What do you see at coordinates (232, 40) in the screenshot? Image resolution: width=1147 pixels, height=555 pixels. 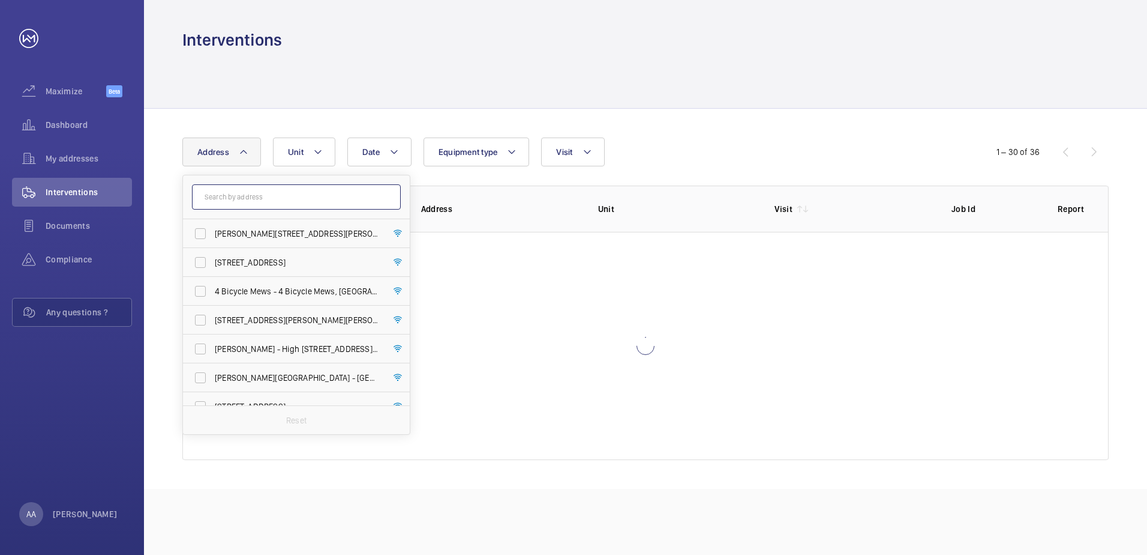 I see `h1: Interventions` at bounding box center [232, 40].